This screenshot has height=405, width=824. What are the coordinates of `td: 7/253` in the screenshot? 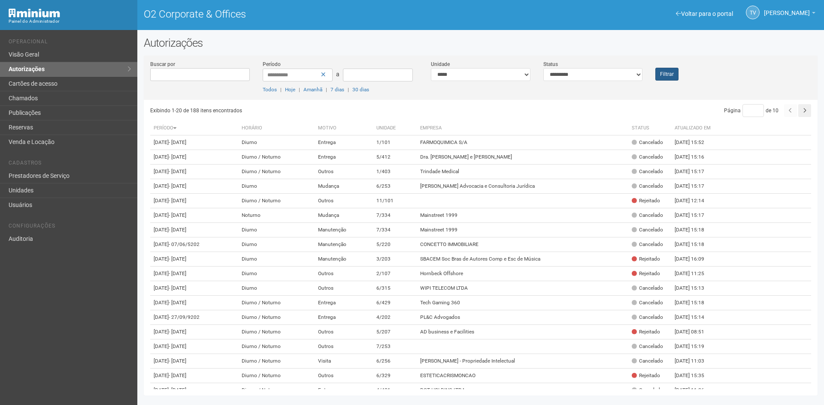 It's located at (395, 347).